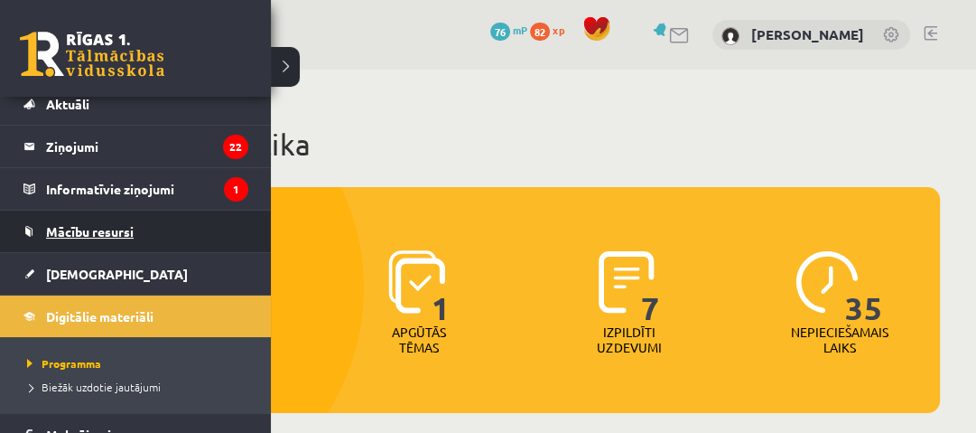 The height and width of the screenshot is (433, 976). Describe the element at coordinates (89, 231) in the screenshot. I see `span: Mācību resursi` at that location.